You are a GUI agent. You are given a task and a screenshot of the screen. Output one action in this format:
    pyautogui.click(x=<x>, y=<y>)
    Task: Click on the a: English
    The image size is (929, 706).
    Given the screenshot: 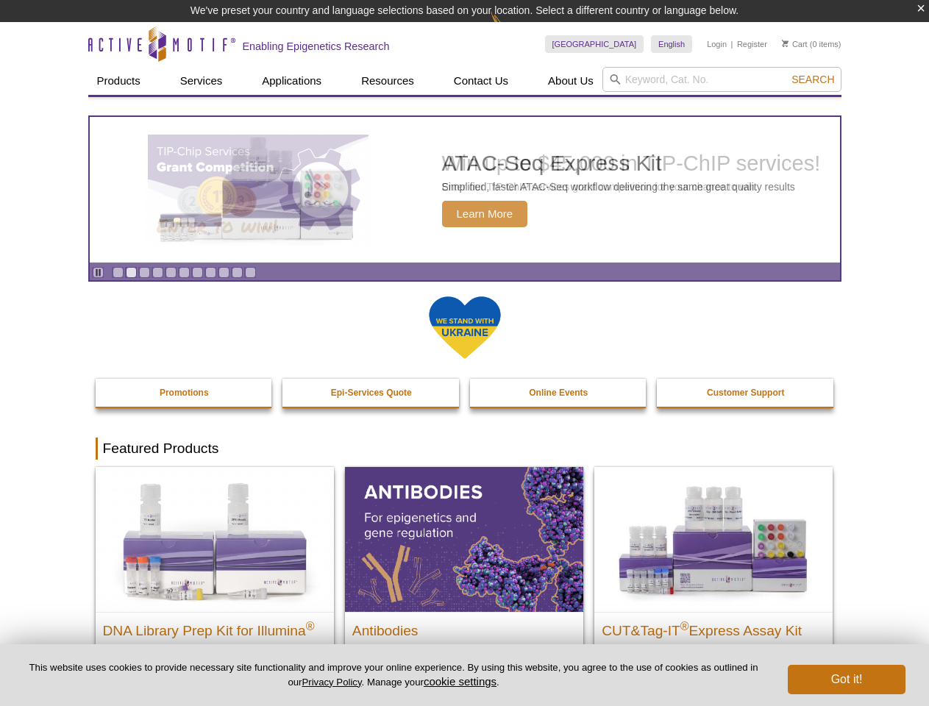 What is the action you would take?
    pyautogui.click(x=671, y=44)
    